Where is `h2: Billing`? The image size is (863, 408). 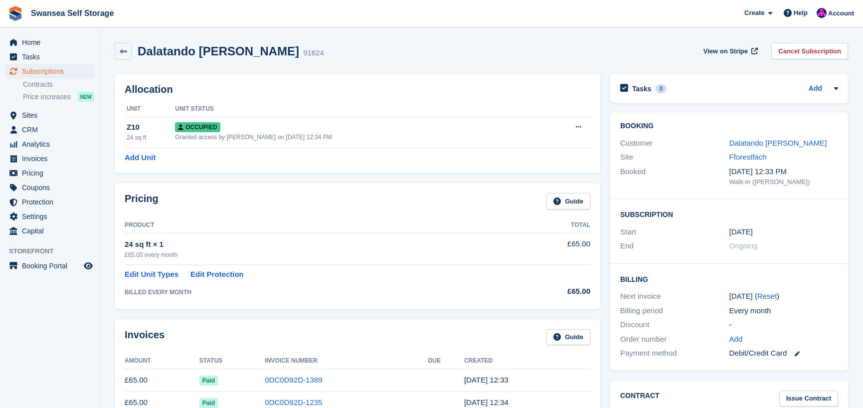
h2: Billing is located at coordinates (729, 279).